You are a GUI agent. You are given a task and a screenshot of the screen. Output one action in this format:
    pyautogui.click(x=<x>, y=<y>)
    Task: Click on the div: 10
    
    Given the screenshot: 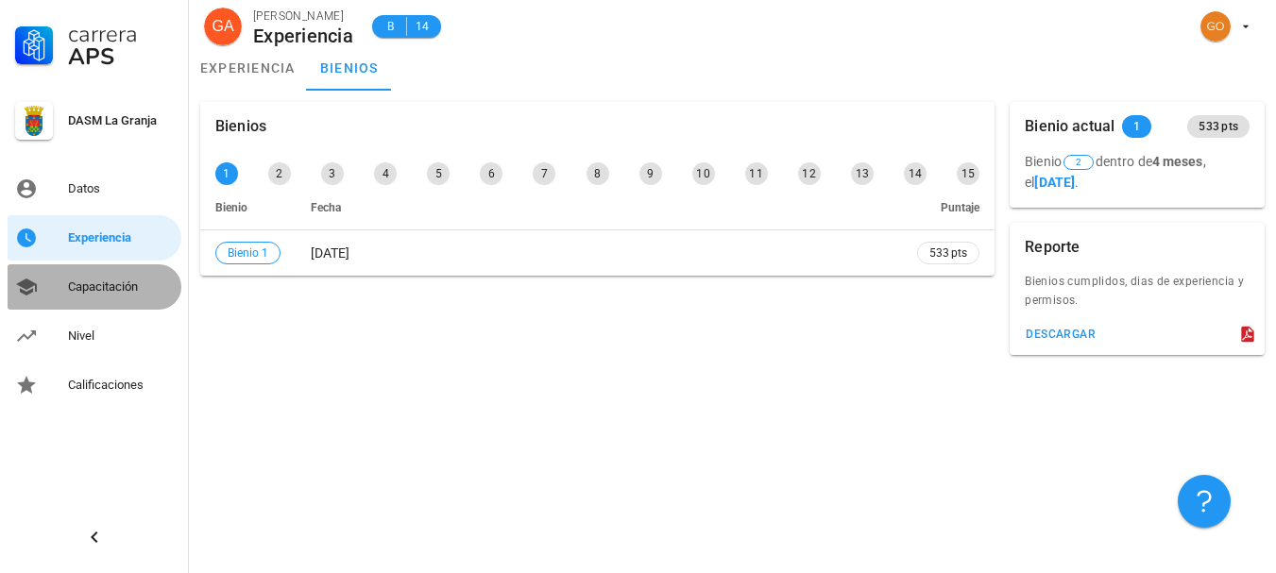 What is the action you would take?
    pyautogui.click(x=703, y=174)
    